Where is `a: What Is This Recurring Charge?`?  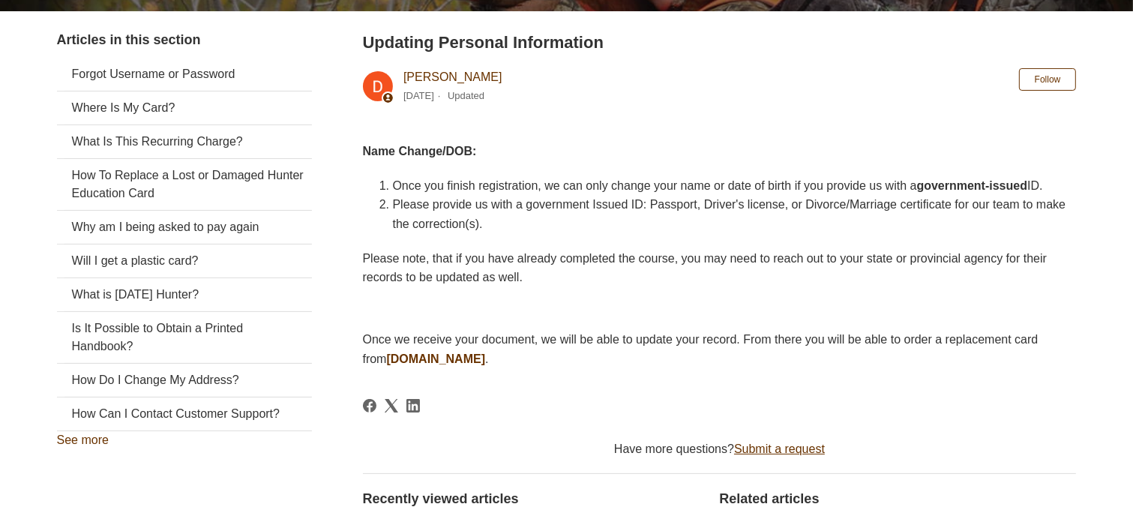
a: What Is This Recurring Charge? is located at coordinates (184, 142).